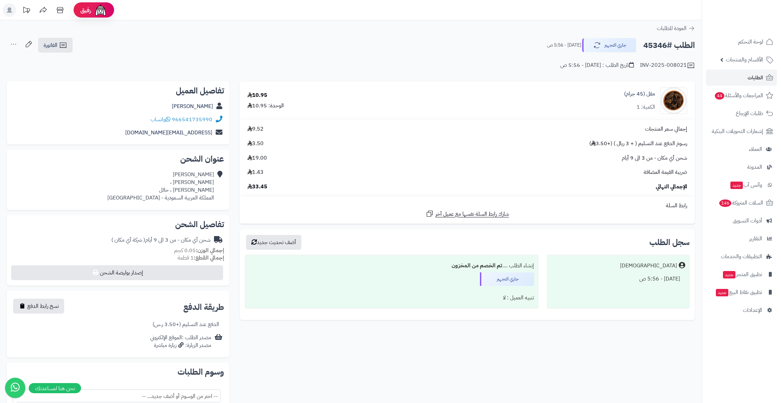  What do you see at coordinates (741, 239) in the screenshot?
I see `a: التقارير` at bounding box center [741, 239].